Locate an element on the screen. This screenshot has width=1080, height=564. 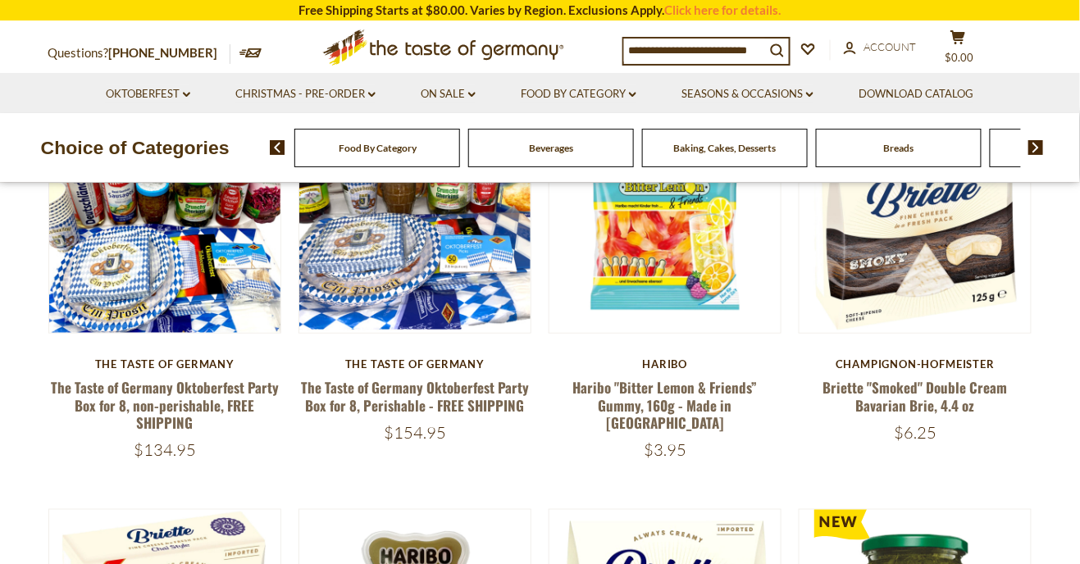
span: $134.95 is located at coordinates (165, 449).